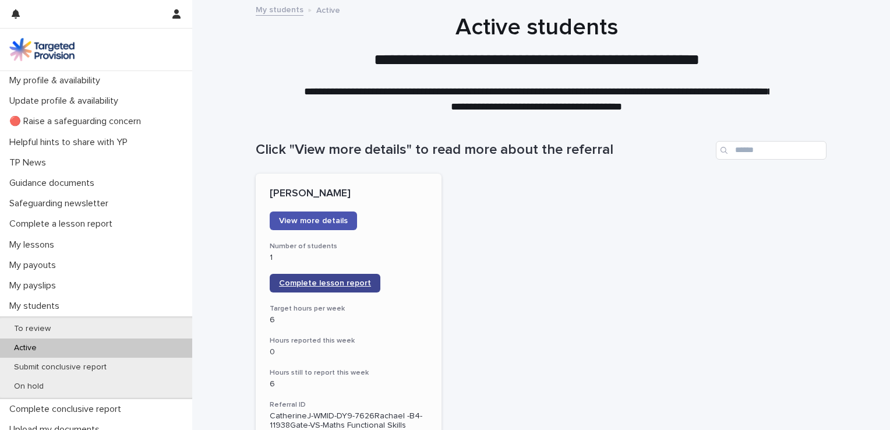 This screenshot has width=890, height=430. What do you see at coordinates (35, 265) in the screenshot?
I see `p: My payouts` at bounding box center [35, 265].